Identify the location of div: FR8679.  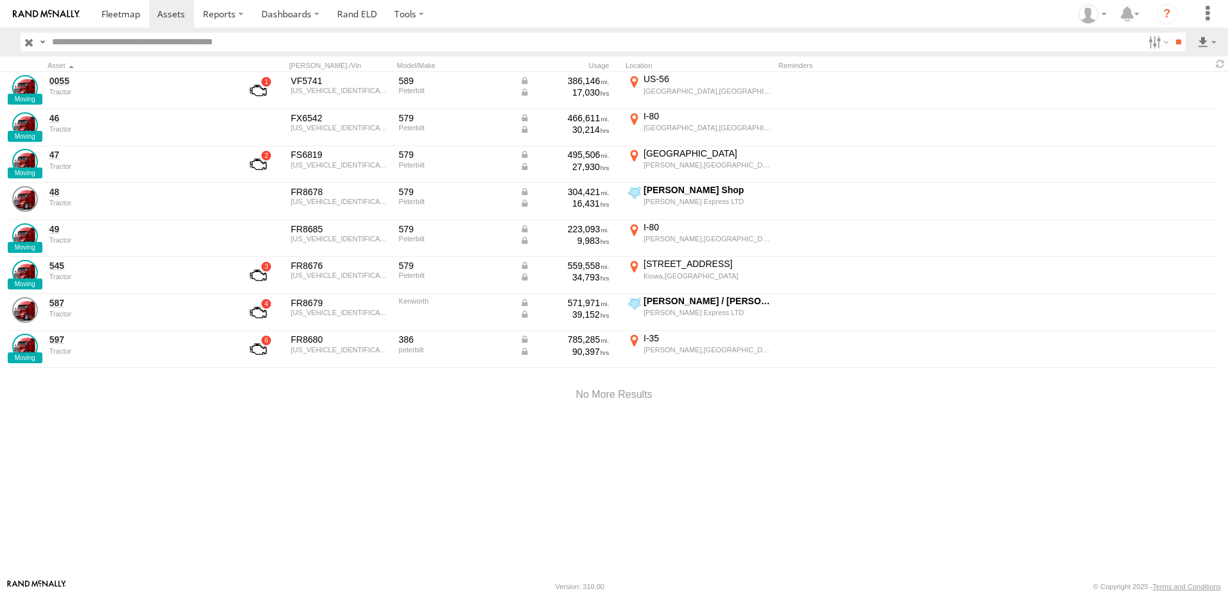
(340, 303).